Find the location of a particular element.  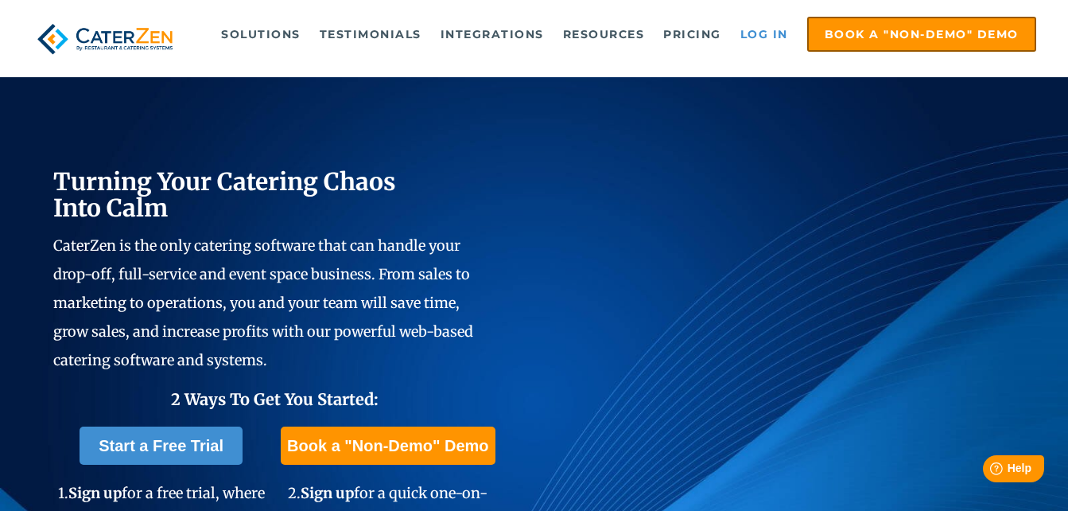

div: Navigation Menu is located at coordinates (620, 34).